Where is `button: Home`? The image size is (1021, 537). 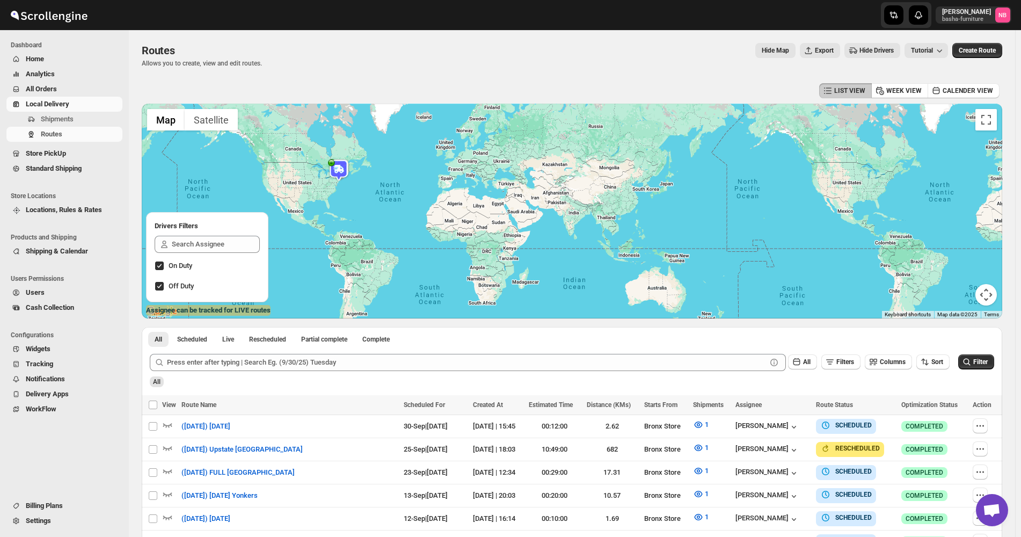 button: Home is located at coordinates (64, 59).